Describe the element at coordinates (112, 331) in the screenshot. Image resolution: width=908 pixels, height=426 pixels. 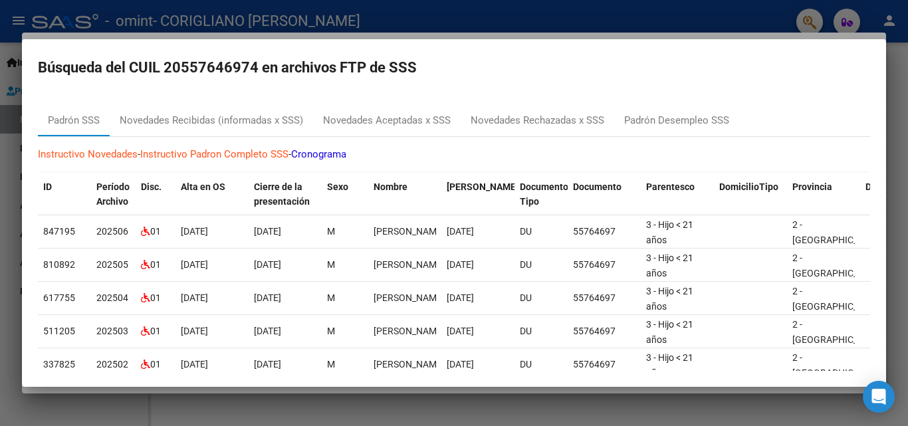
I see `span: 202503` at that location.